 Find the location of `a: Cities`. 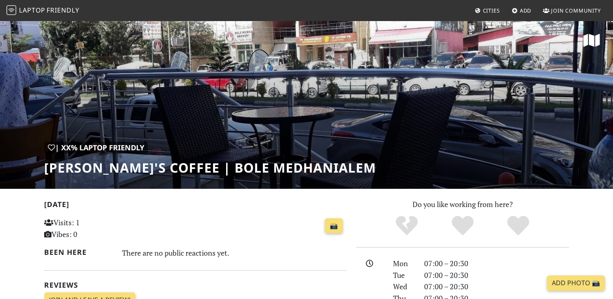

a: Cities is located at coordinates (488, 11).